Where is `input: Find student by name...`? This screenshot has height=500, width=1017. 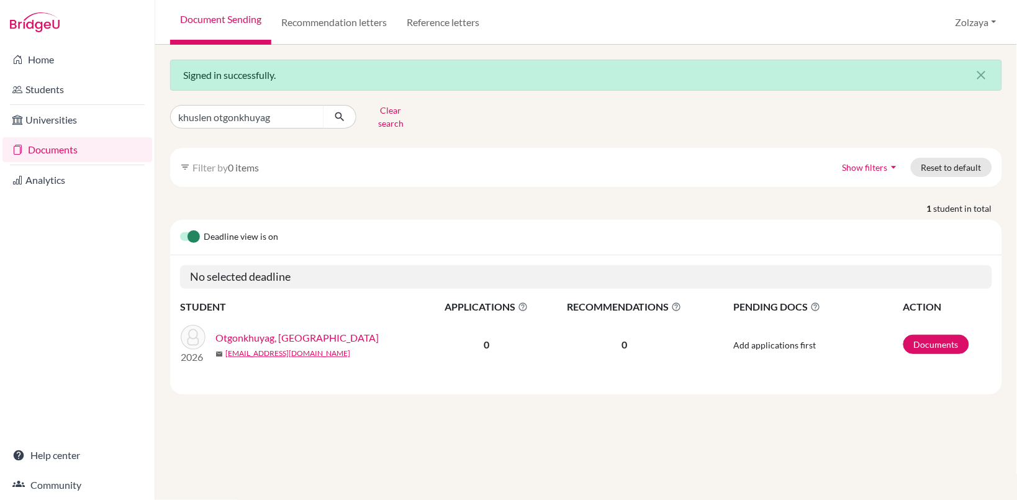
input: Find student by name... is located at coordinates (247, 117).